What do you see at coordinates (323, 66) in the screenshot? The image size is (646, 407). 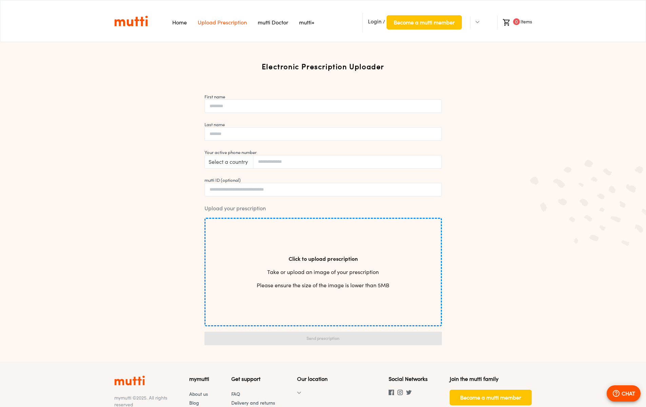 I see `h2: Electronic Prescription Uploader` at bounding box center [323, 66].